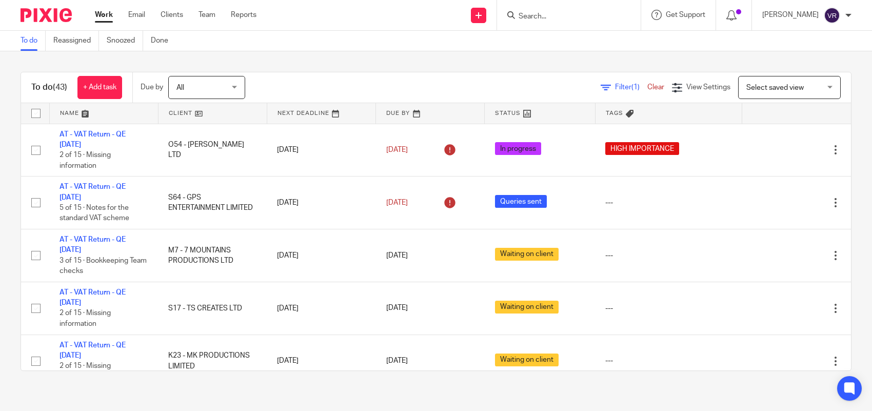 The width and height of the screenshot is (872, 411). What do you see at coordinates (212, 361) in the screenshot?
I see `td: K23 - MK PRODUCTIONS LIMITED` at bounding box center [212, 361].